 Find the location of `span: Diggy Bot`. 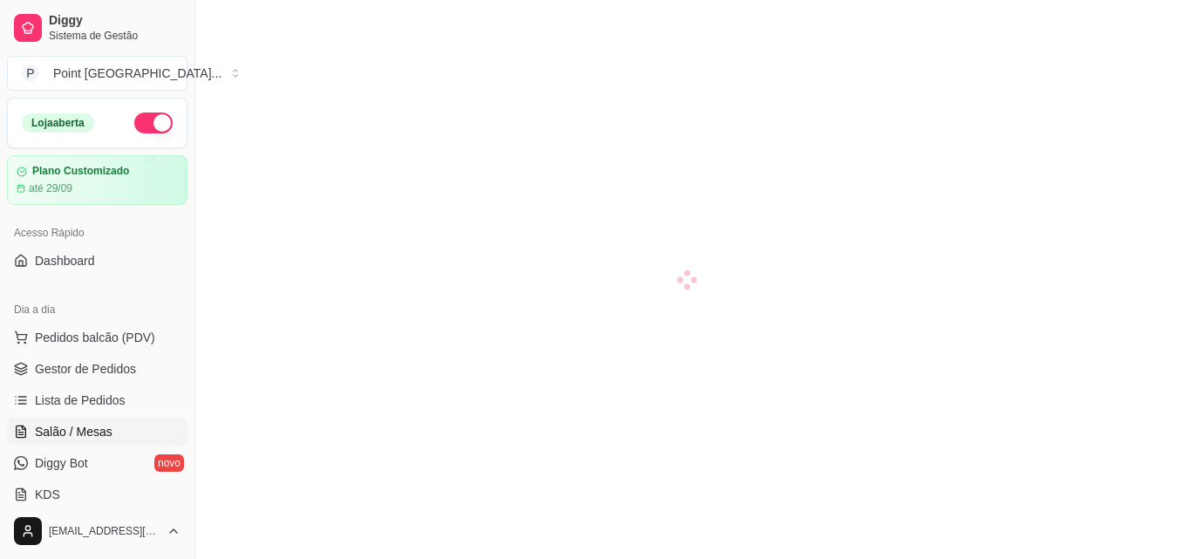

span: Diggy Bot is located at coordinates (61, 463).